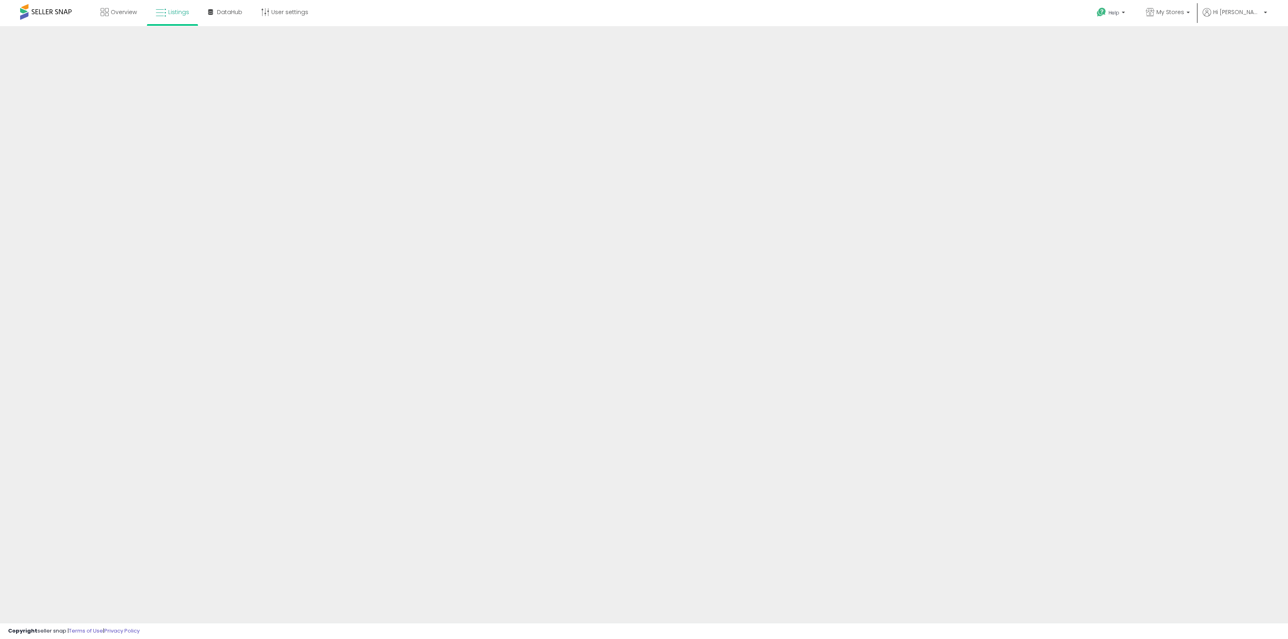  What do you see at coordinates (1170, 12) in the screenshot?
I see `span: My Stores` at bounding box center [1170, 12].